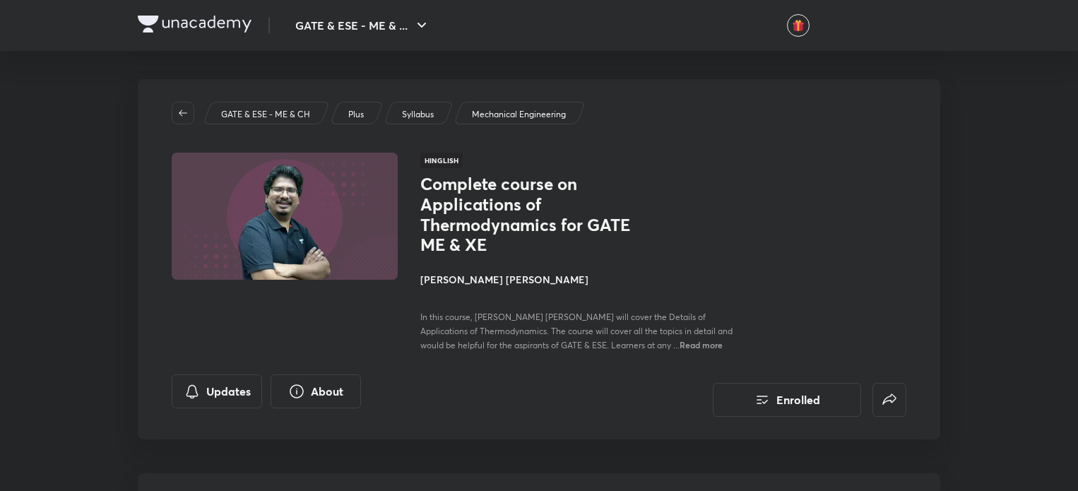 Image resolution: width=1078 pixels, height=491 pixels. What do you see at coordinates (285, 216) in the screenshot?
I see `img: Thumbnail` at bounding box center [285, 216].